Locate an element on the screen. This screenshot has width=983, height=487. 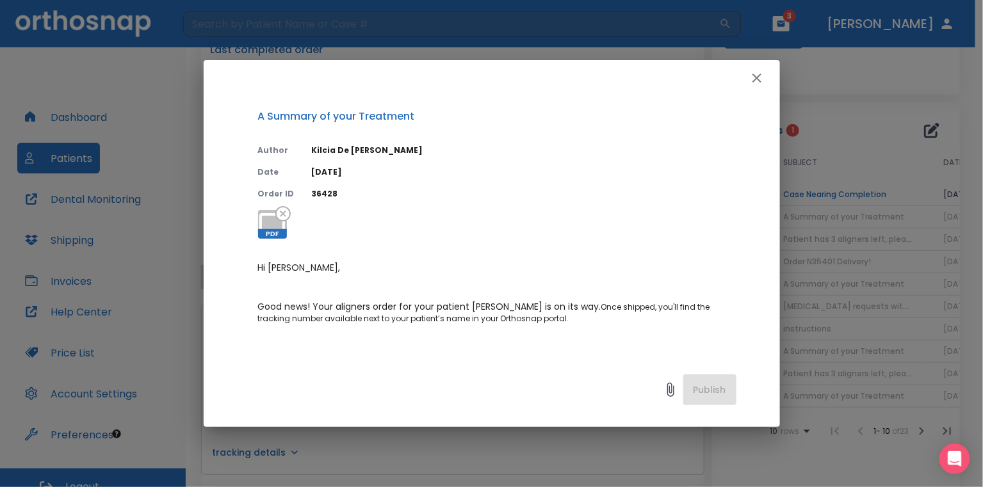
div: Open Intercom Messenger is located at coordinates (954, 459).